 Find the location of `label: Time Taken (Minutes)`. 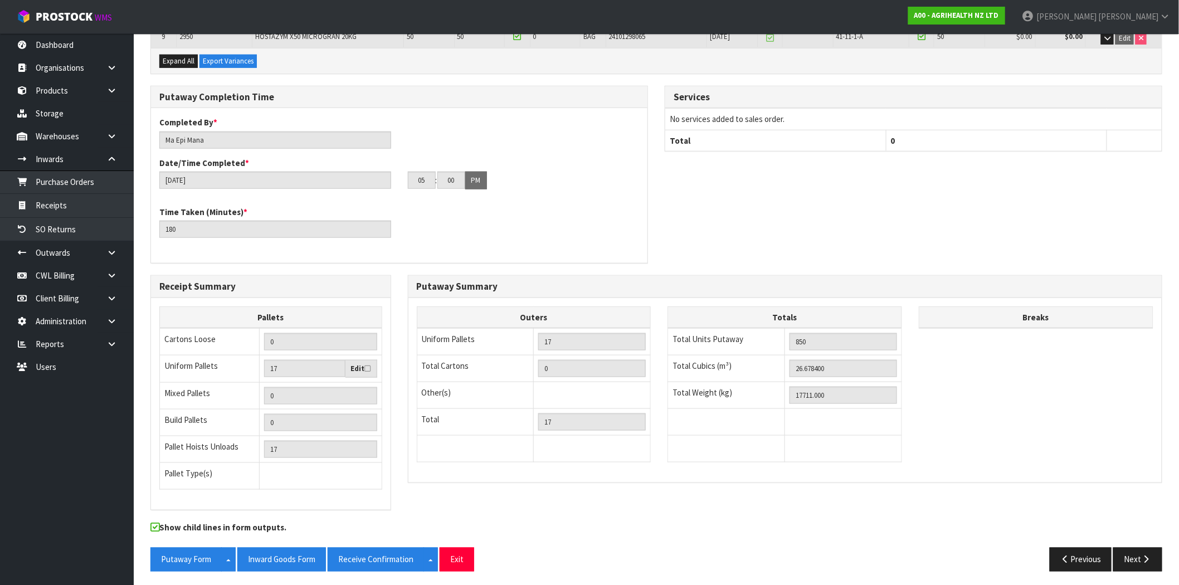

label: Time Taken (Minutes) is located at coordinates (203, 212).